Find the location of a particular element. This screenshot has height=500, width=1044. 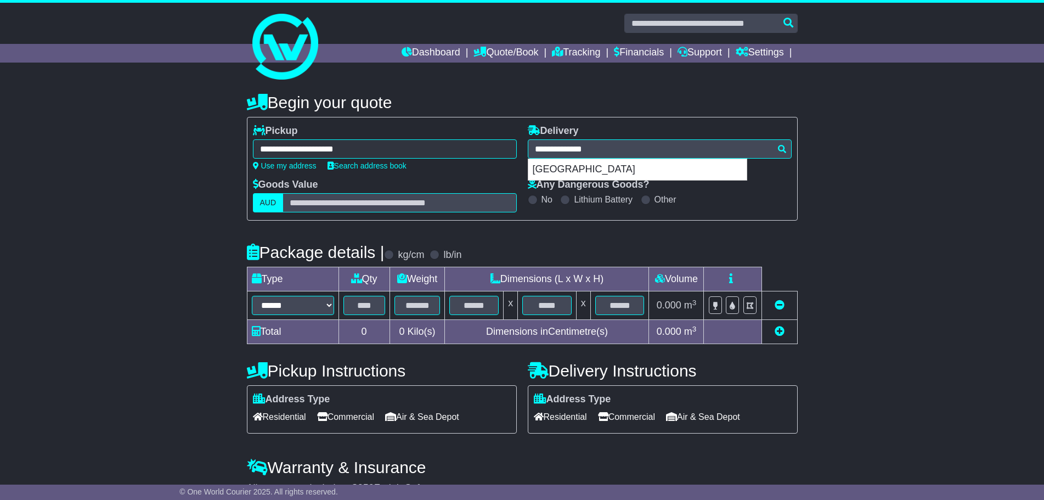

label: Pickup is located at coordinates (275, 131).